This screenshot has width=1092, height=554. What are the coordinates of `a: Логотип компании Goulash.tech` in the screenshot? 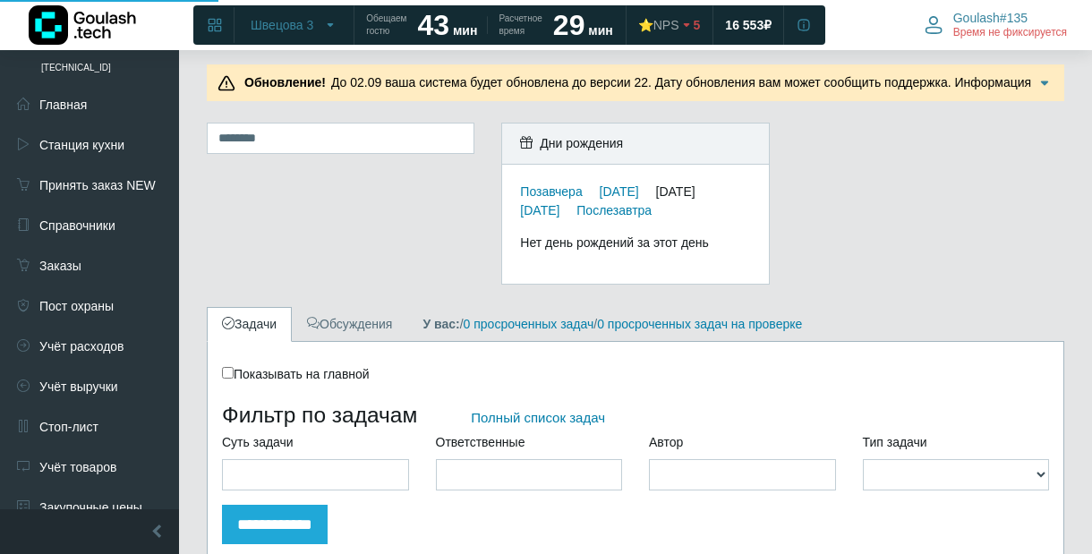 It's located at (82, 25).